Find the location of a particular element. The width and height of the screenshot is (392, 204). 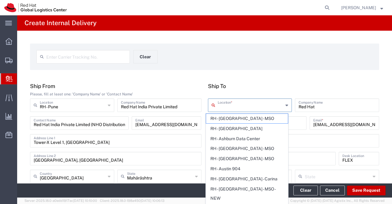

span: RH - Ashburn Data Center is located at coordinates (247, 139).